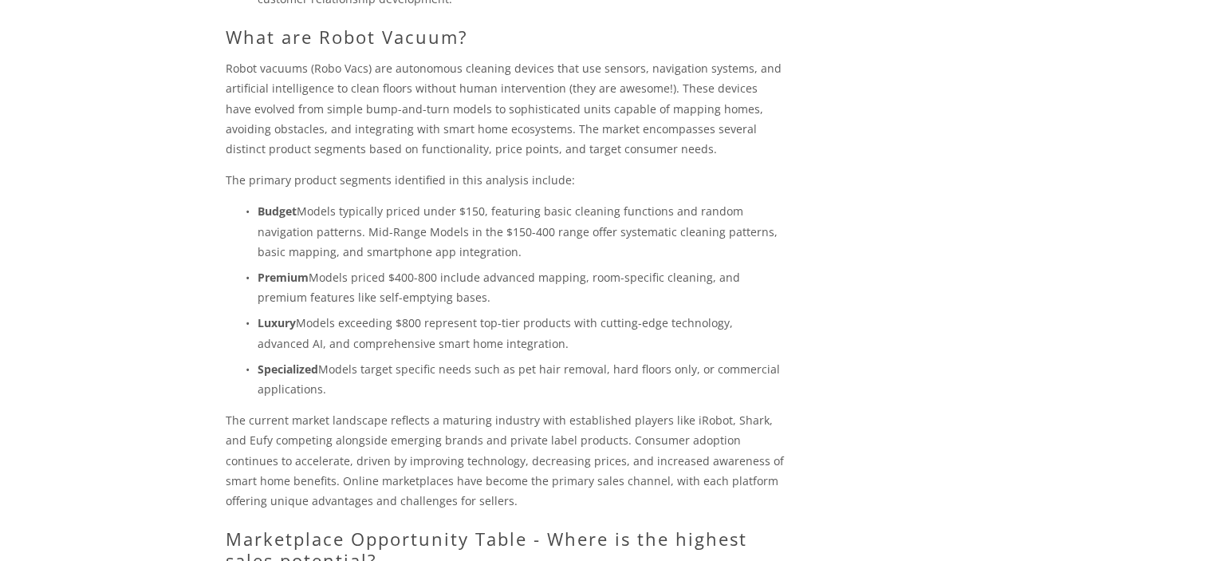 Image resolution: width=1213 pixels, height=561 pixels. Describe the element at coordinates (521, 379) in the screenshot. I see `p: Models target specific needs such as pet hair removal, hard floors only, or commercial applications.` at that location.